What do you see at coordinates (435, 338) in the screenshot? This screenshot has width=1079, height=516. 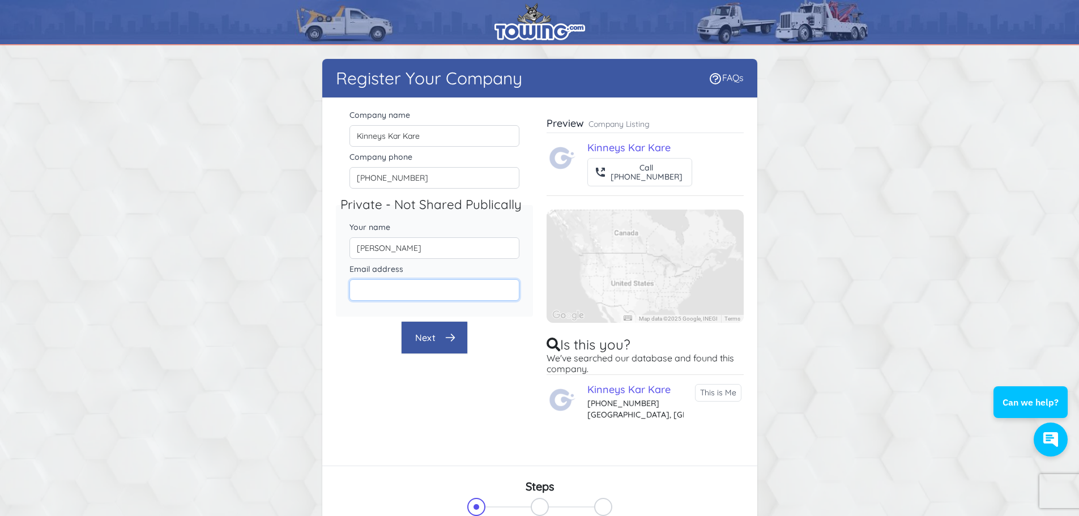 I see `button: Next` at bounding box center [435, 338].